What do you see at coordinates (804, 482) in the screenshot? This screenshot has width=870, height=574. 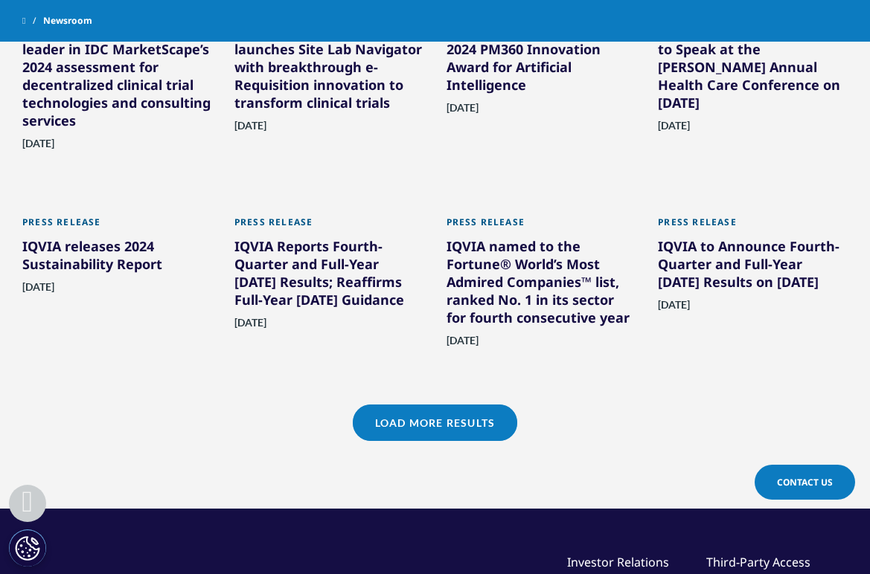 I see `span: Contact Us` at bounding box center [804, 482].